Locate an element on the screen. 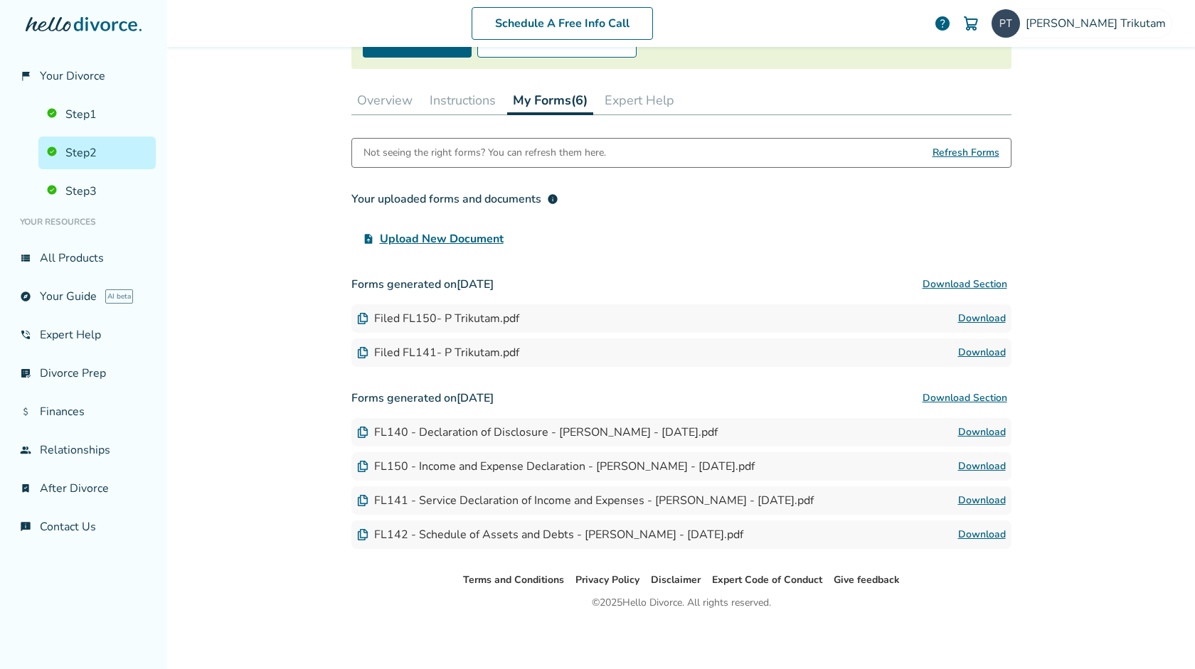 The width and height of the screenshot is (1195, 669). li: Your Resources is located at coordinates (83, 222).